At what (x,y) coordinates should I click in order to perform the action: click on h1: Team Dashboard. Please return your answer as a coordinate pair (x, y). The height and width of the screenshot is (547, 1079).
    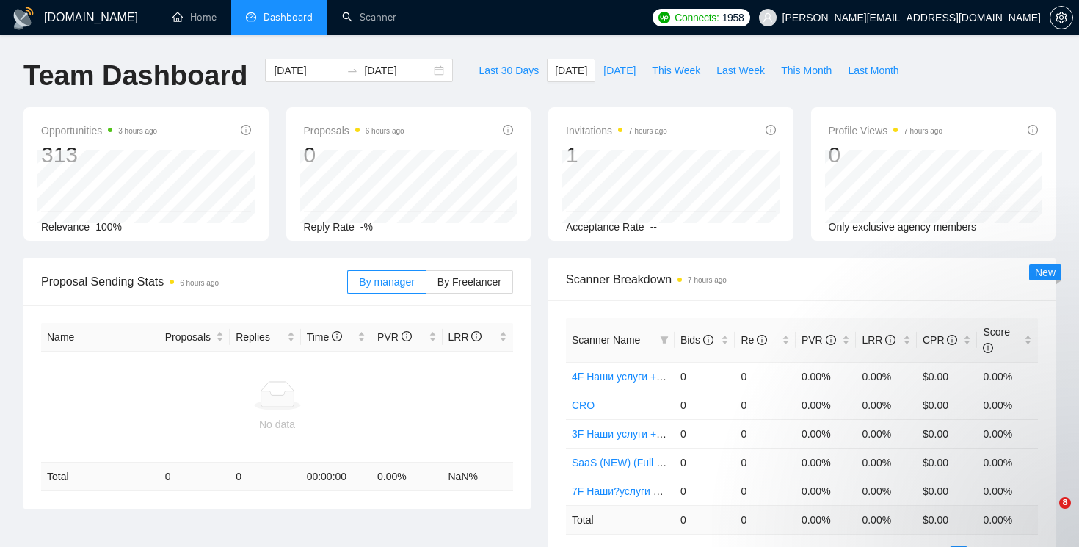
    Looking at the image, I should click on (135, 76).